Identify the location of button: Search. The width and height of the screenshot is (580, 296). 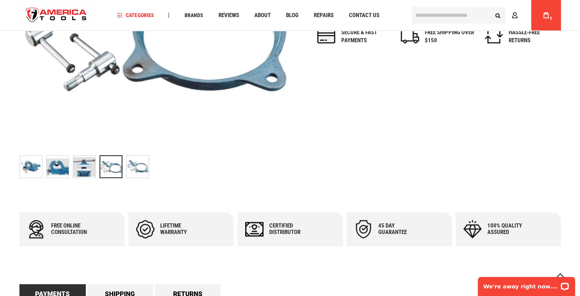
(498, 15).